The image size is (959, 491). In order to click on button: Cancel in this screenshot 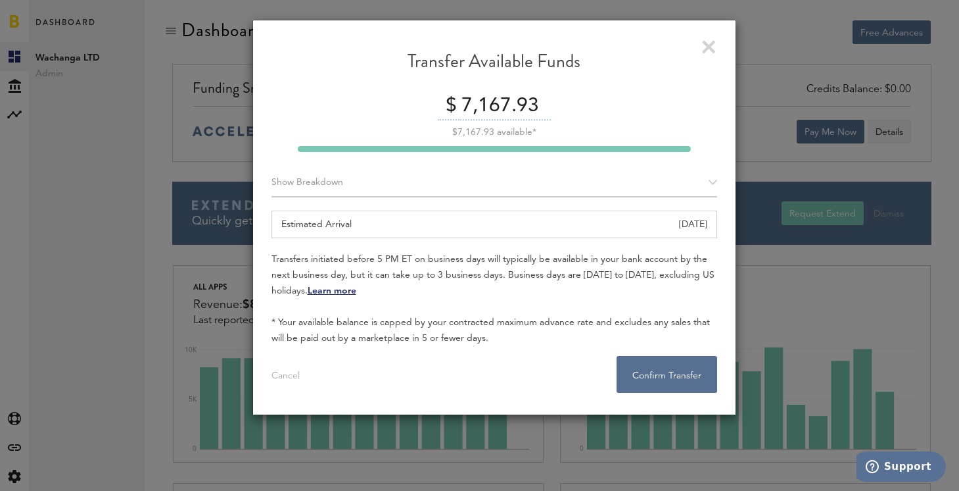, I will do `click(285, 374)`.